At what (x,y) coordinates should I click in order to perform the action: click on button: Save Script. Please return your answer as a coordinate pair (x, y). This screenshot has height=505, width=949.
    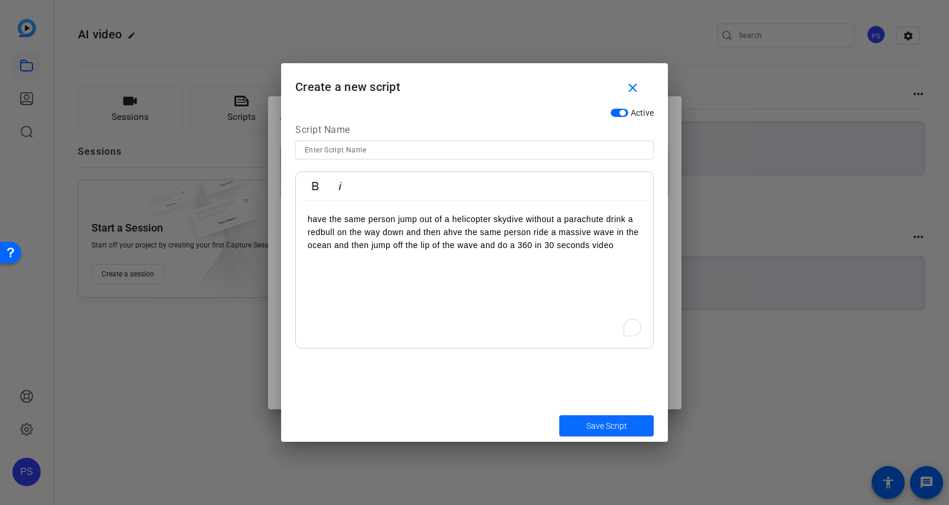
    Looking at the image, I should click on (606, 426).